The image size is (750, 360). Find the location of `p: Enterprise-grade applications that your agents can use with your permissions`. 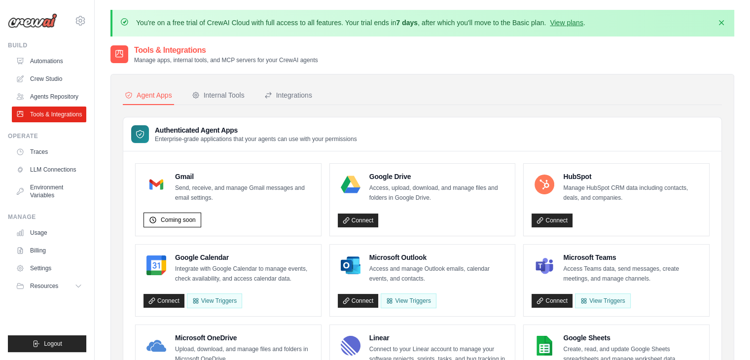

p: Enterprise-grade applications that your agents can use with your permissions is located at coordinates (256, 139).